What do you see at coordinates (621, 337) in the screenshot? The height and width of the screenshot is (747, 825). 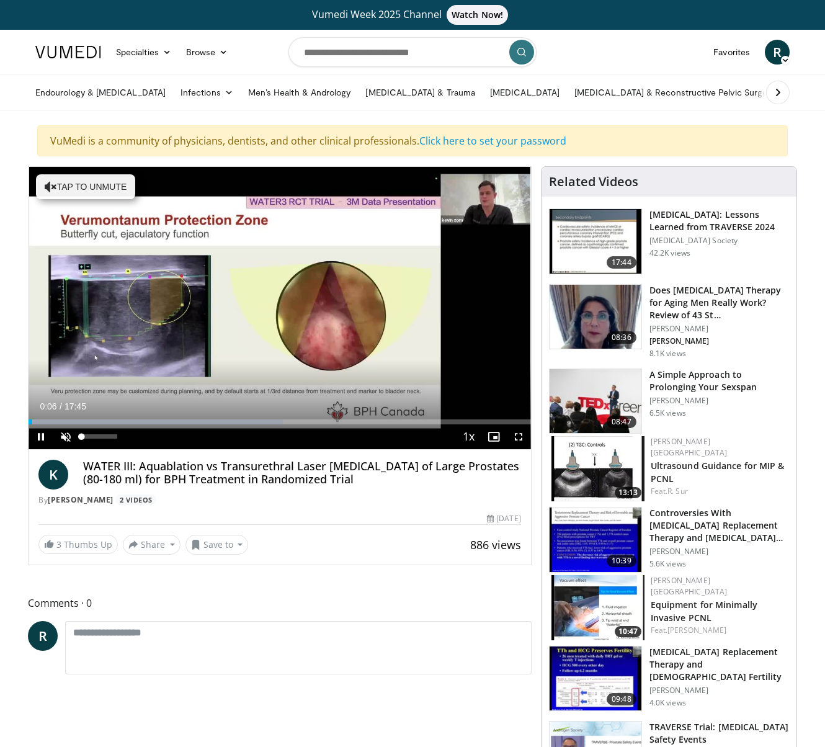 I see `span: 08:36` at bounding box center [621, 337].